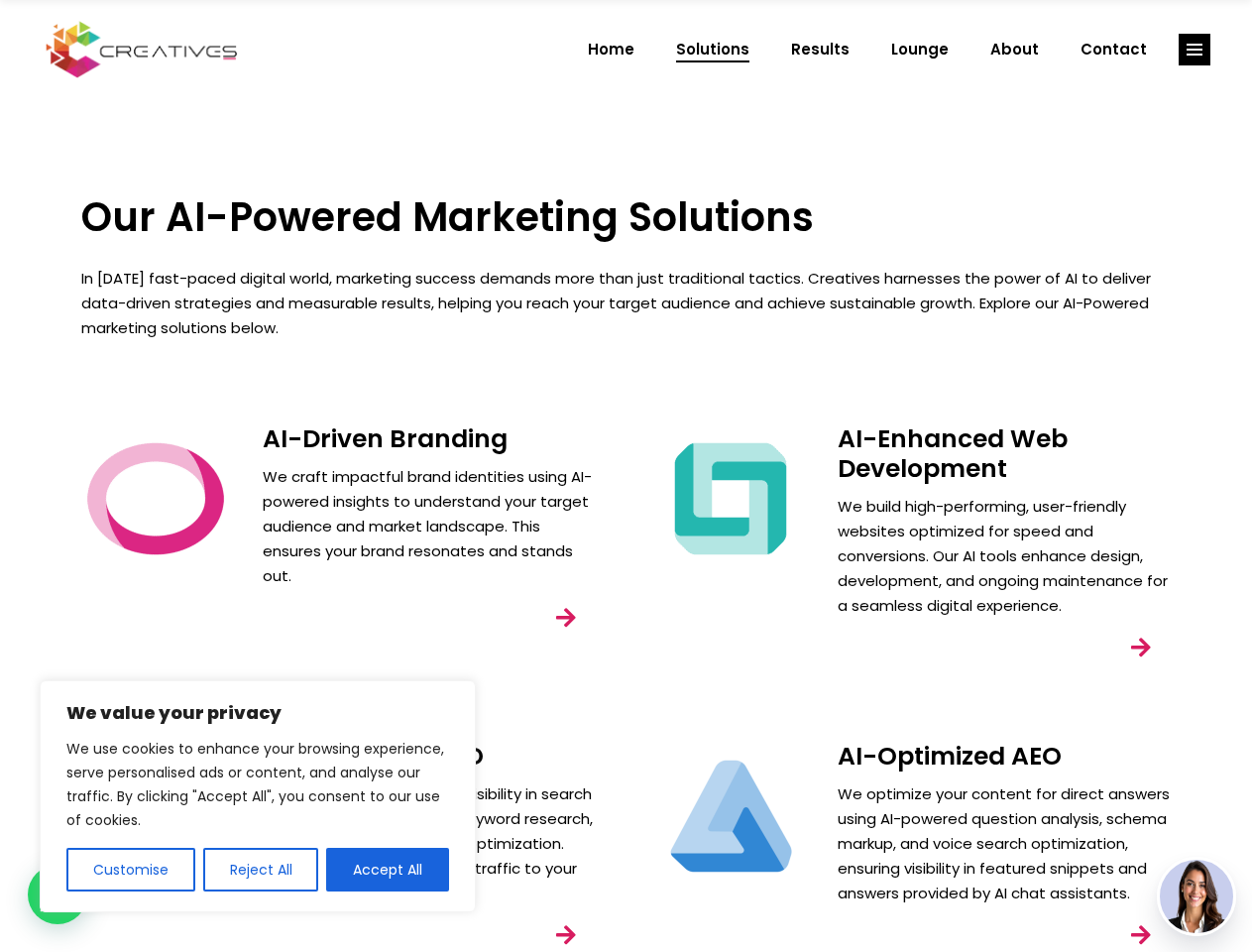 This screenshot has width=1252, height=952. What do you see at coordinates (258, 796) in the screenshot?
I see `div: We value your privacy` at bounding box center [258, 796].